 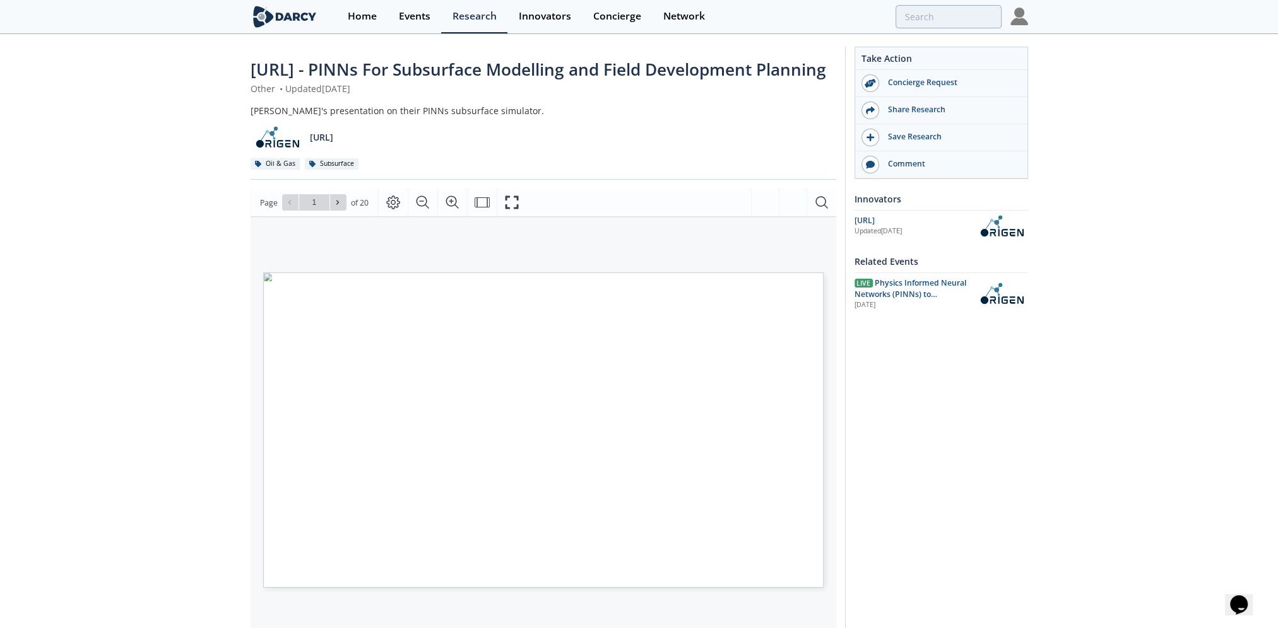 What do you see at coordinates (684, 16) in the screenshot?
I see `div: Network` at bounding box center [684, 16].